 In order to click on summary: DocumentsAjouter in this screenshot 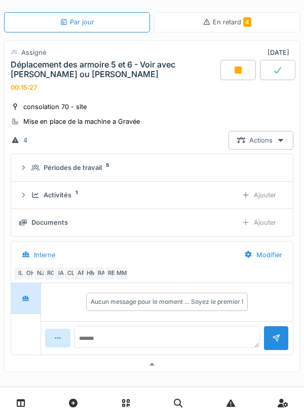, I will do `click(152, 222)`.